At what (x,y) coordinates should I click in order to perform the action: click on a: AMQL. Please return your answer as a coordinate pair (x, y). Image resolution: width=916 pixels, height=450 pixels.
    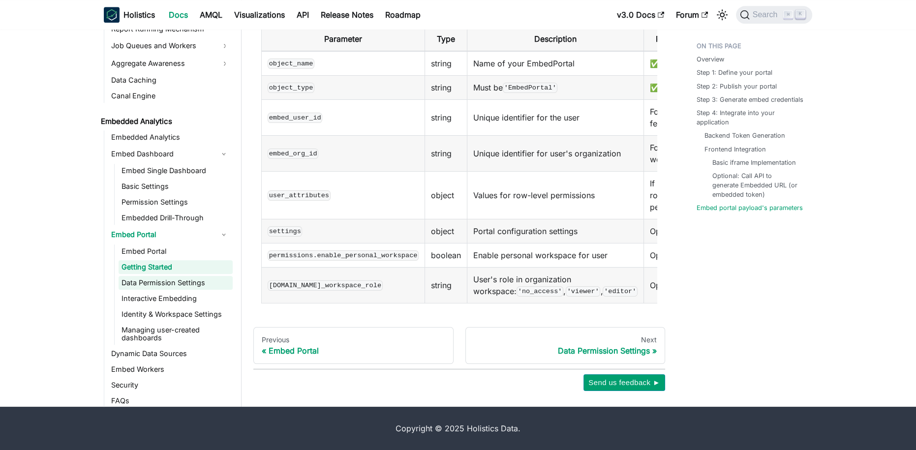
    Looking at the image, I should click on (211, 15).